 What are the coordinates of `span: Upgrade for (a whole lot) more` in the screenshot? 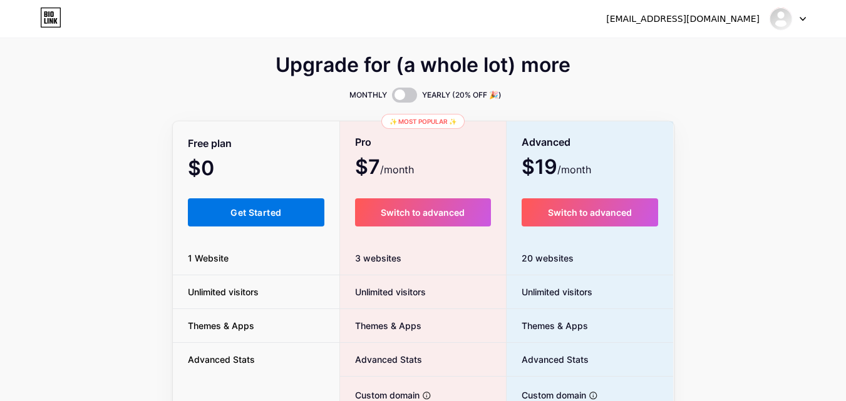 It's located at (423, 65).